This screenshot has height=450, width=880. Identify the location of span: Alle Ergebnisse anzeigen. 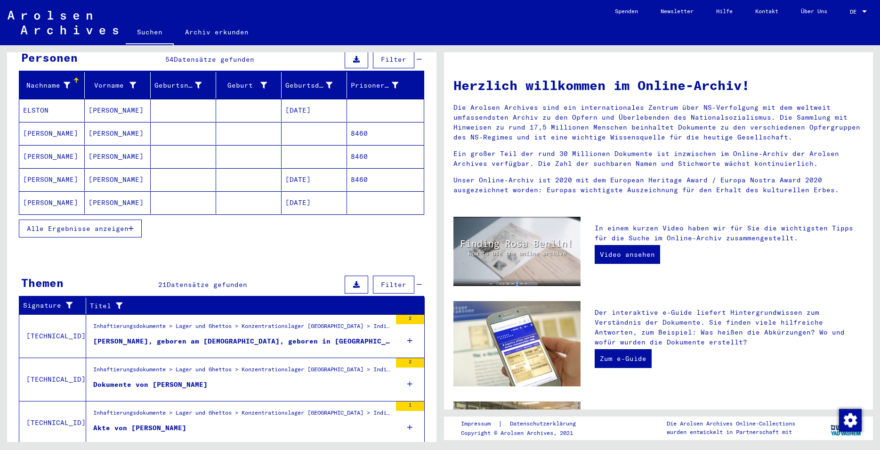
(78, 228).